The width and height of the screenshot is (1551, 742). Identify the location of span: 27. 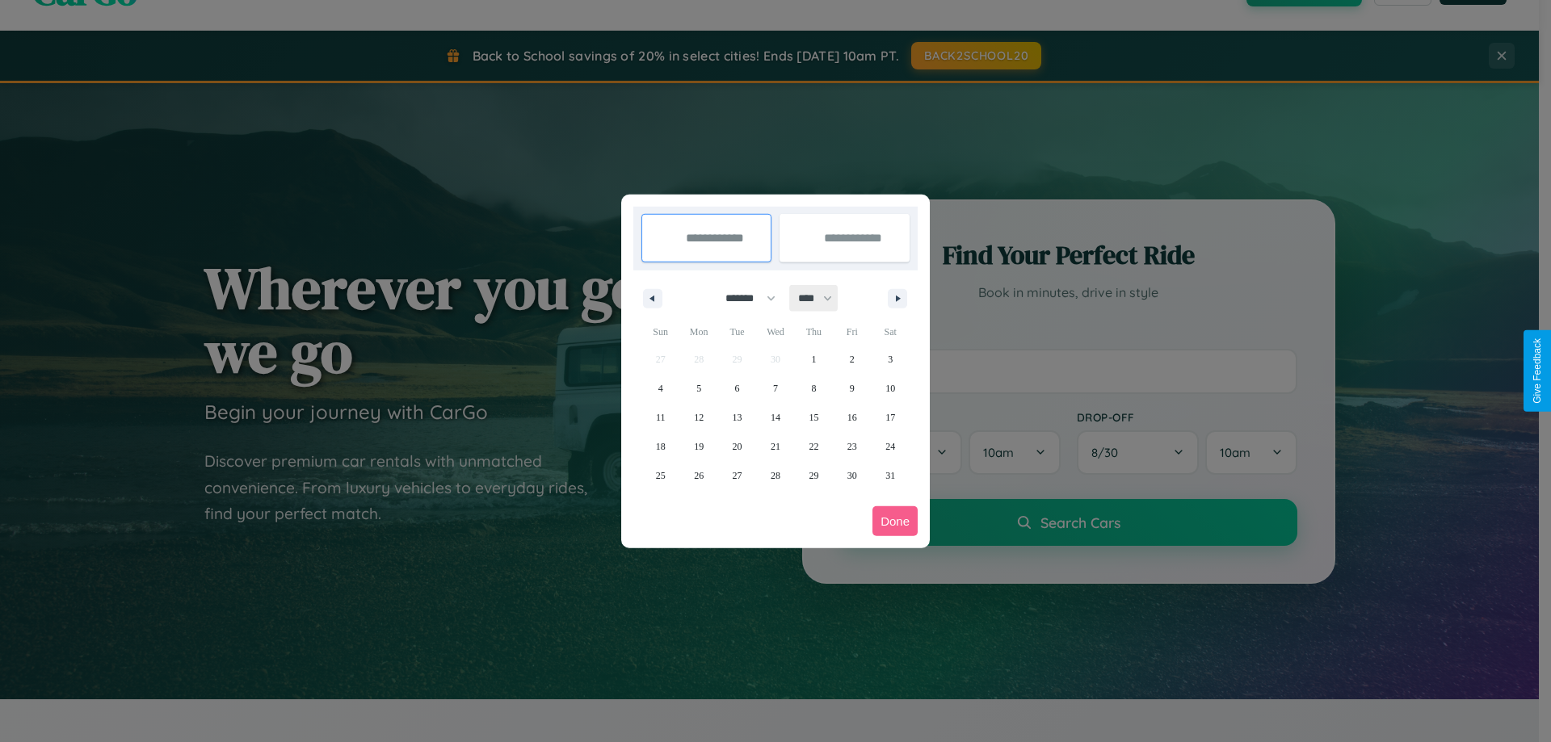
(738, 476).